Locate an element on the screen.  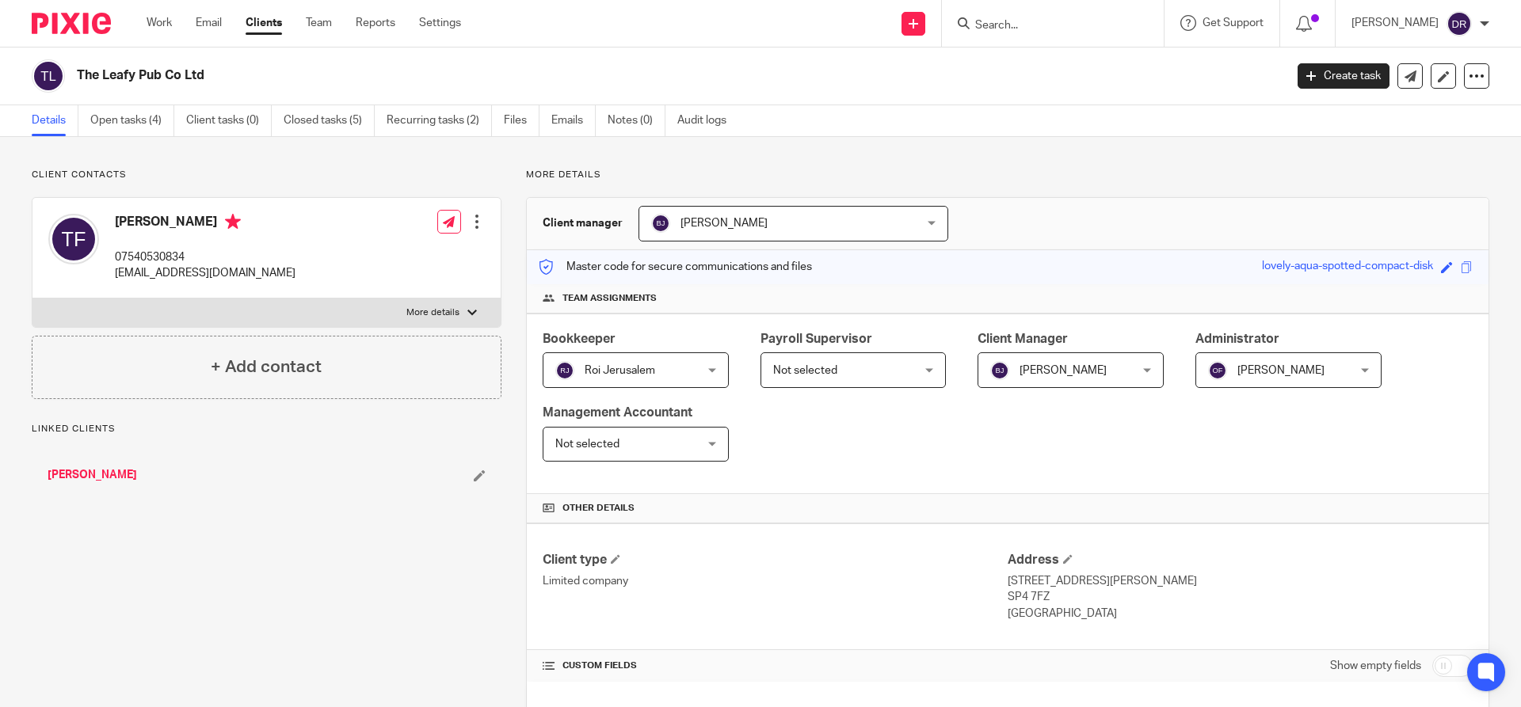
h3: Client manager is located at coordinates (582, 223).